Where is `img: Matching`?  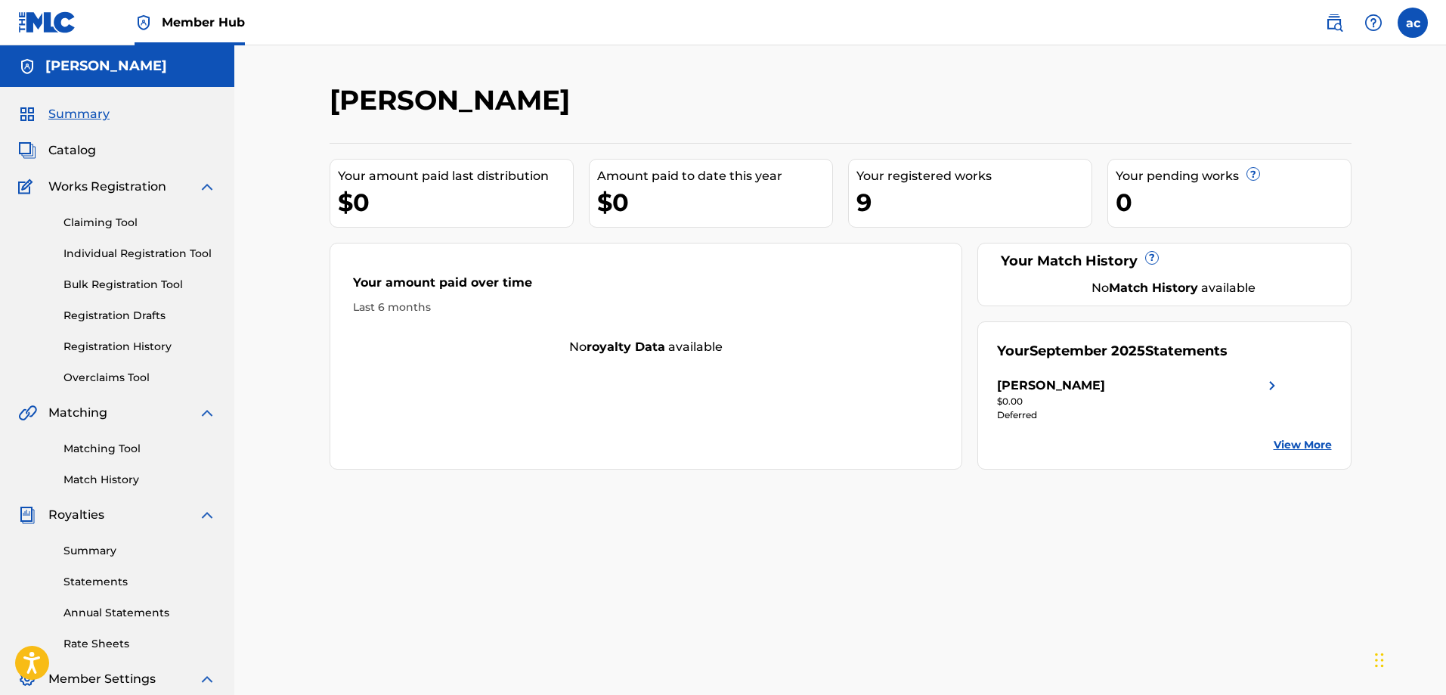 img: Matching is located at coordinates (27, 413).